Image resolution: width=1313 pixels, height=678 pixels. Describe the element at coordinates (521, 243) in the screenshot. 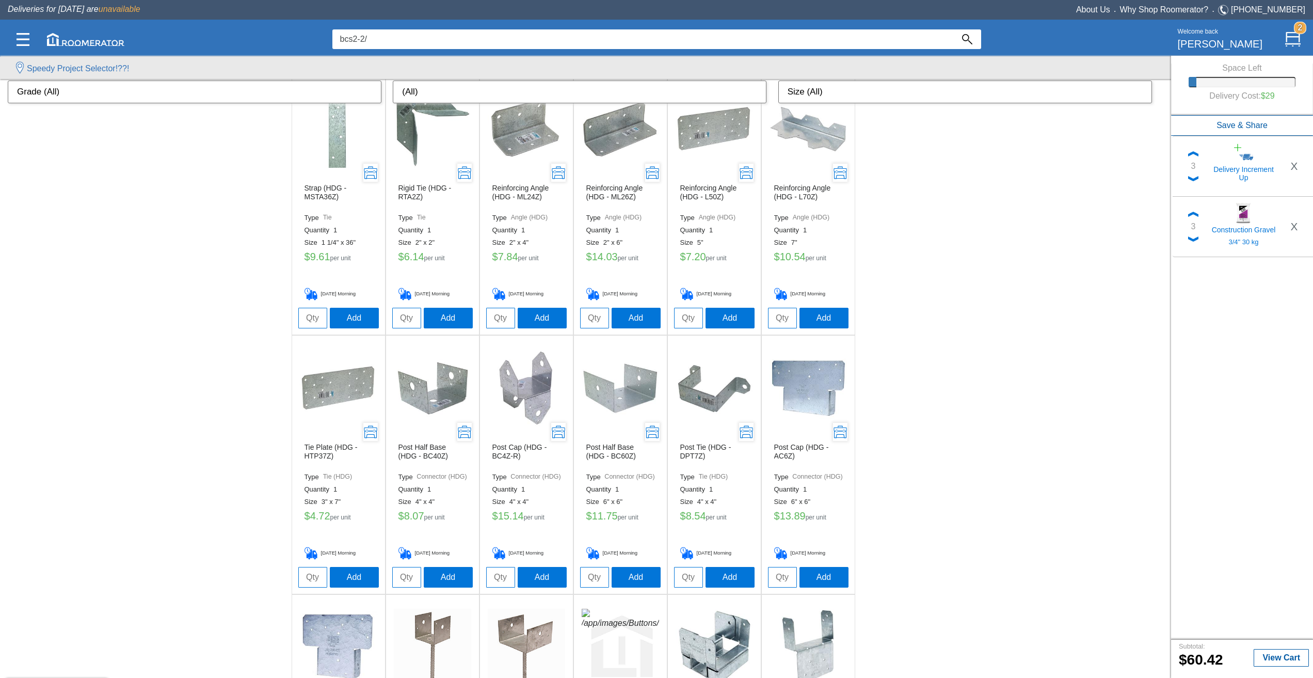

I see `label: 2" x 4"` at that location.